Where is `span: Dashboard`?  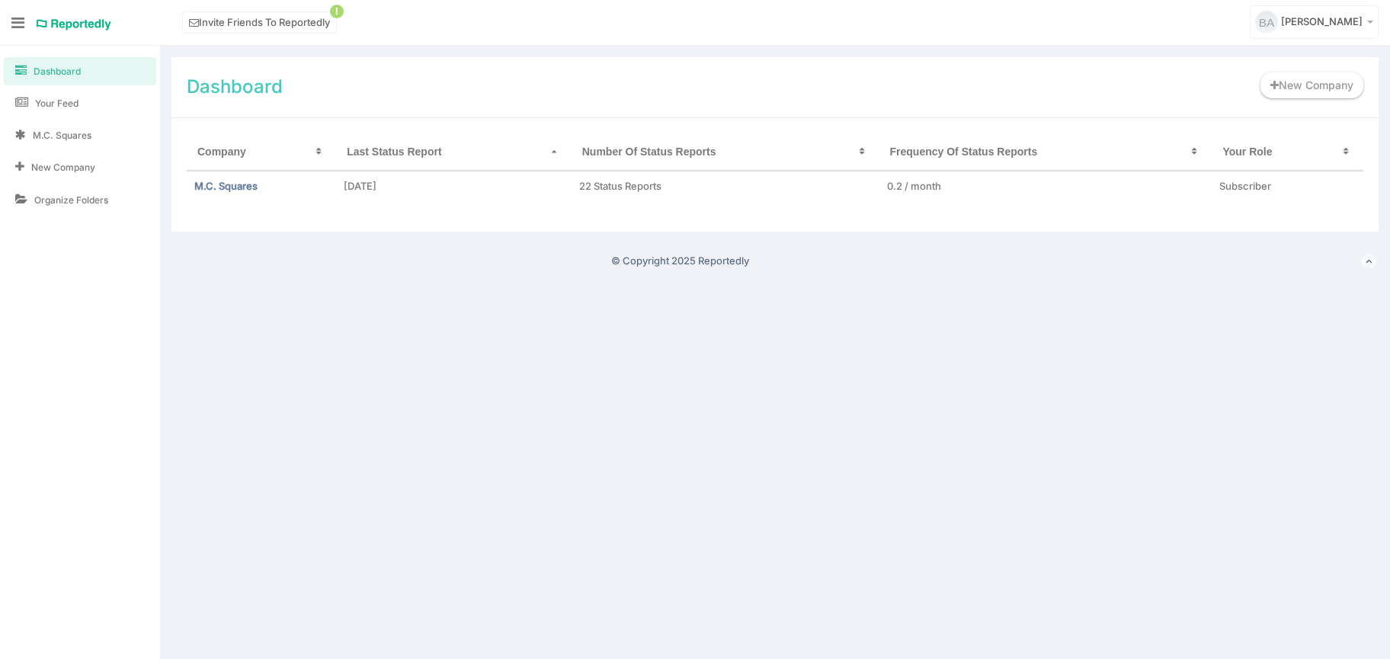 span: Dashboard is located at coordinates (57, 71).